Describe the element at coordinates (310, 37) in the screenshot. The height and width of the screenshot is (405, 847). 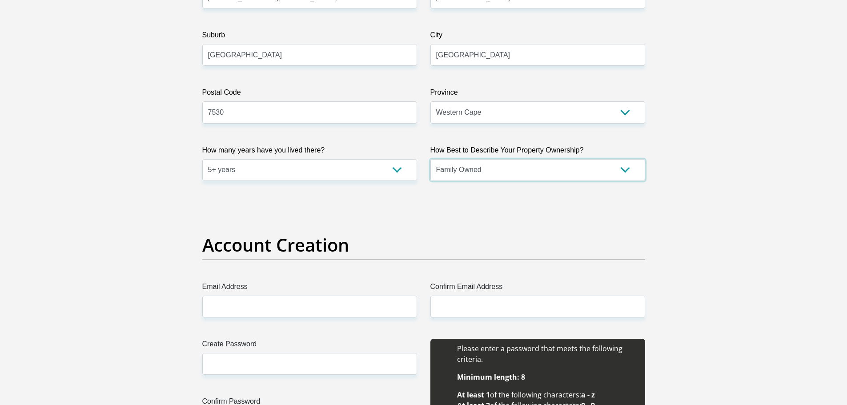
I see `label: Suburb` at that location.